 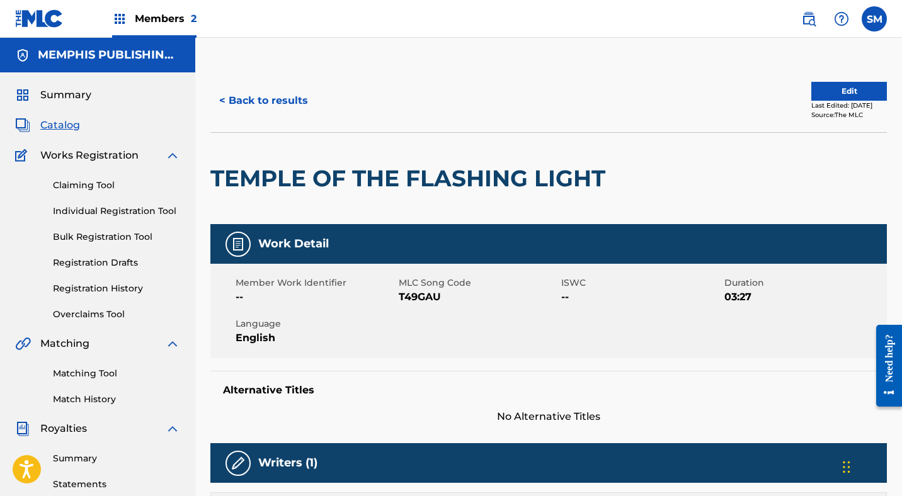 What do you see at coordinates (65, 344) in the screenshot?
I see `span: Matching` at bounding box center [65, 344].